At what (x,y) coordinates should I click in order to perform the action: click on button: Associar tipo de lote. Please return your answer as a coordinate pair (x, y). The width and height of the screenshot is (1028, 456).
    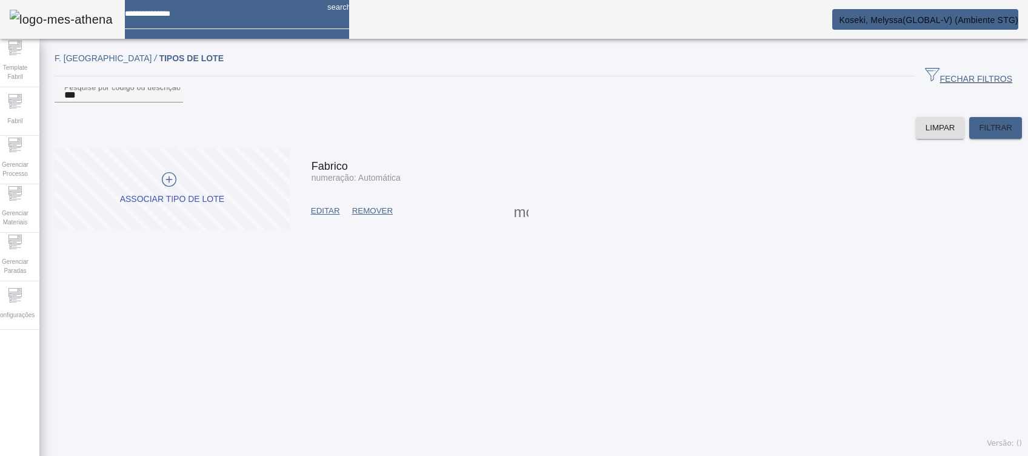
    Looking at the image, I should click on (172, 188).